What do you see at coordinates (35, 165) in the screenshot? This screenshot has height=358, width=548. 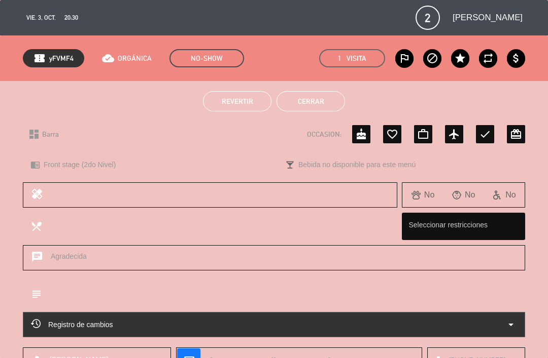 I see `i: chrome_reader_mode` at bounding box center [35, 165].